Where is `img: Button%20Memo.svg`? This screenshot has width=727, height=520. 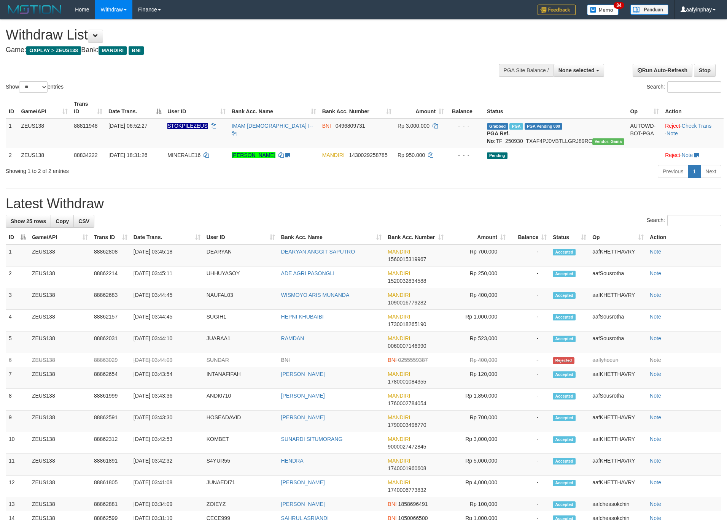 img: Button%20Memo.svg is located at coordinates (603, 10).